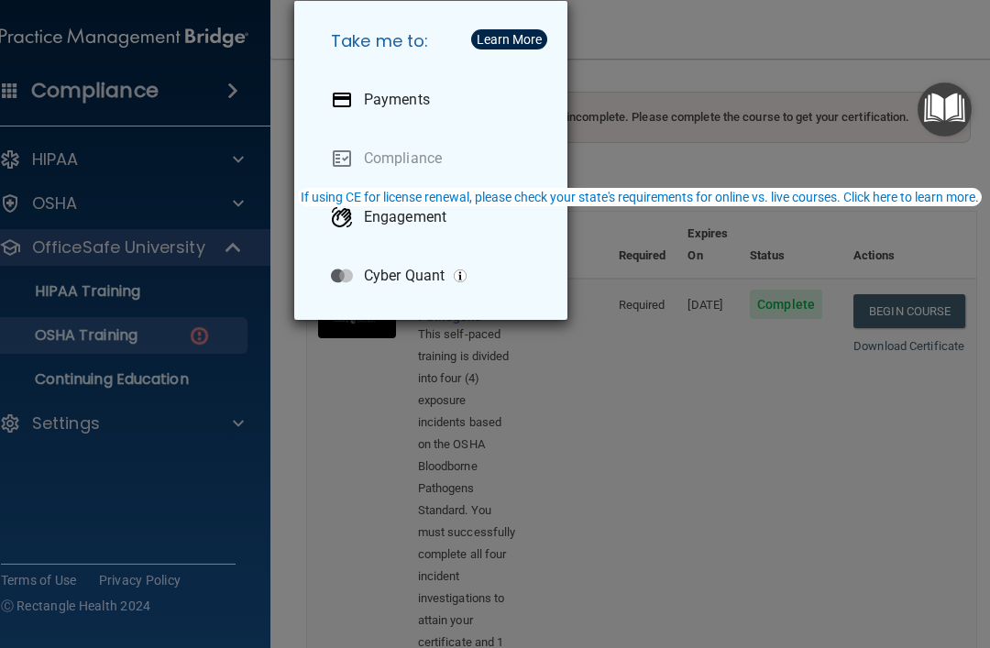 The width and height of the screenshot is (990, 648). I want to click on button: If using CE for license renewal, please check your state's requirements for online vs. live cours..., so click(640, 197).